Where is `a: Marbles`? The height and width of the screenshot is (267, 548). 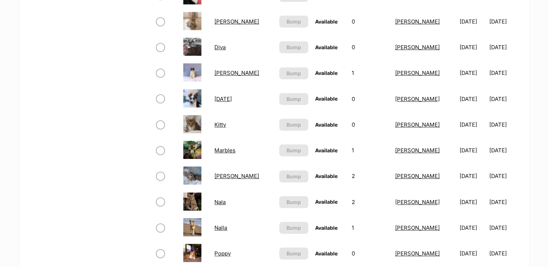 a: Marbles is located at coordinates (225, 150).